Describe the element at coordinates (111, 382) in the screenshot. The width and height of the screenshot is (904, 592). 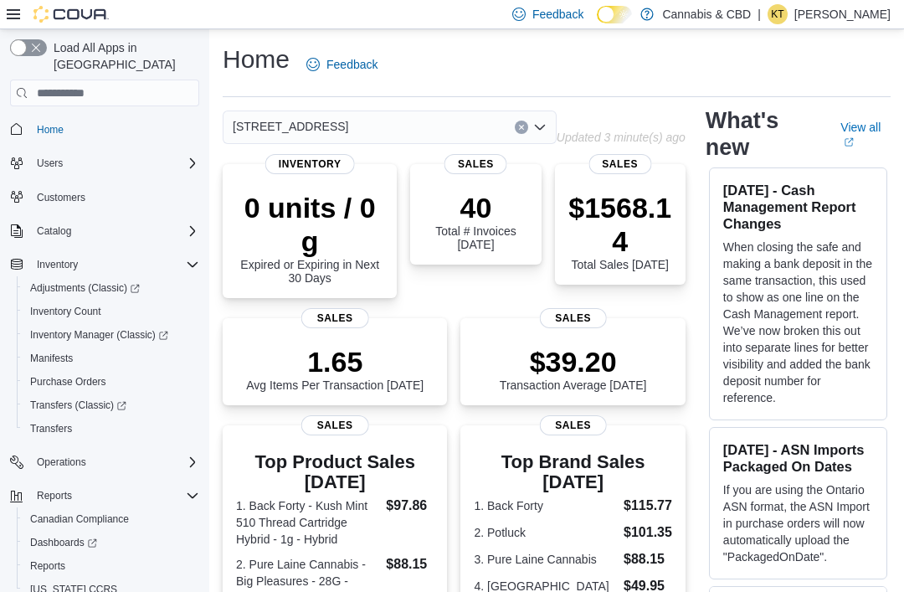
I see `button: Purchase Orders` at that location.